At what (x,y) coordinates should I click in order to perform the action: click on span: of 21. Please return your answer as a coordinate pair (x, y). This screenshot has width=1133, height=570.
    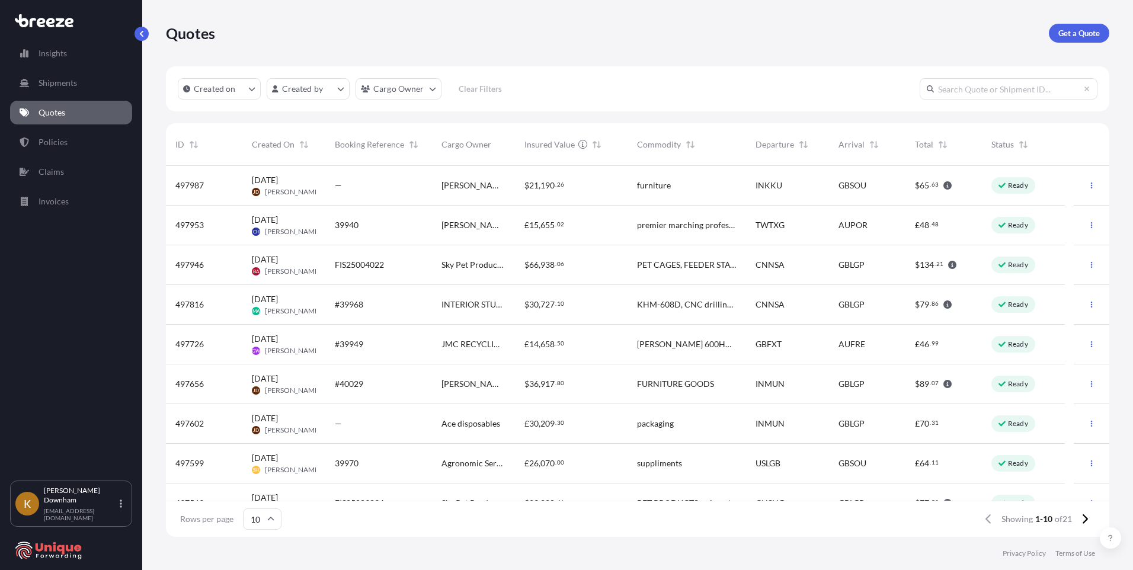
    Looking at the image, I should click on (1063, 519).